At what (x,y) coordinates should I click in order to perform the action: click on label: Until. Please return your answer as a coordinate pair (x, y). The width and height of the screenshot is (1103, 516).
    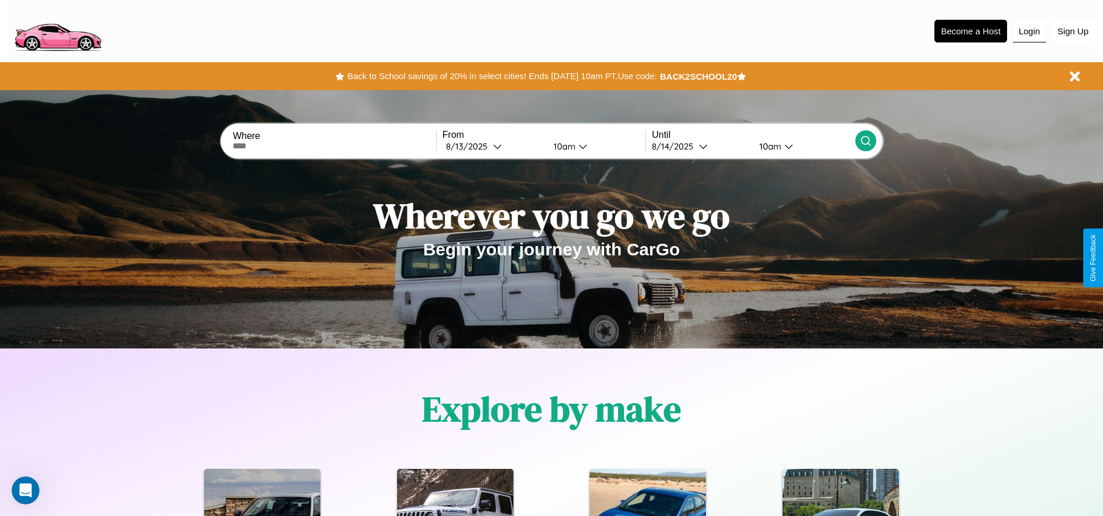
    Looking at the image, I should click on (753, 135).